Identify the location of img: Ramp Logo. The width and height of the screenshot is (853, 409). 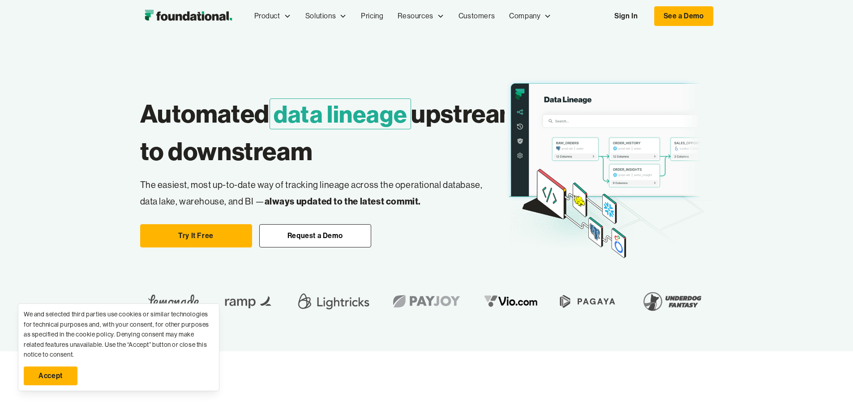
(249, 301).